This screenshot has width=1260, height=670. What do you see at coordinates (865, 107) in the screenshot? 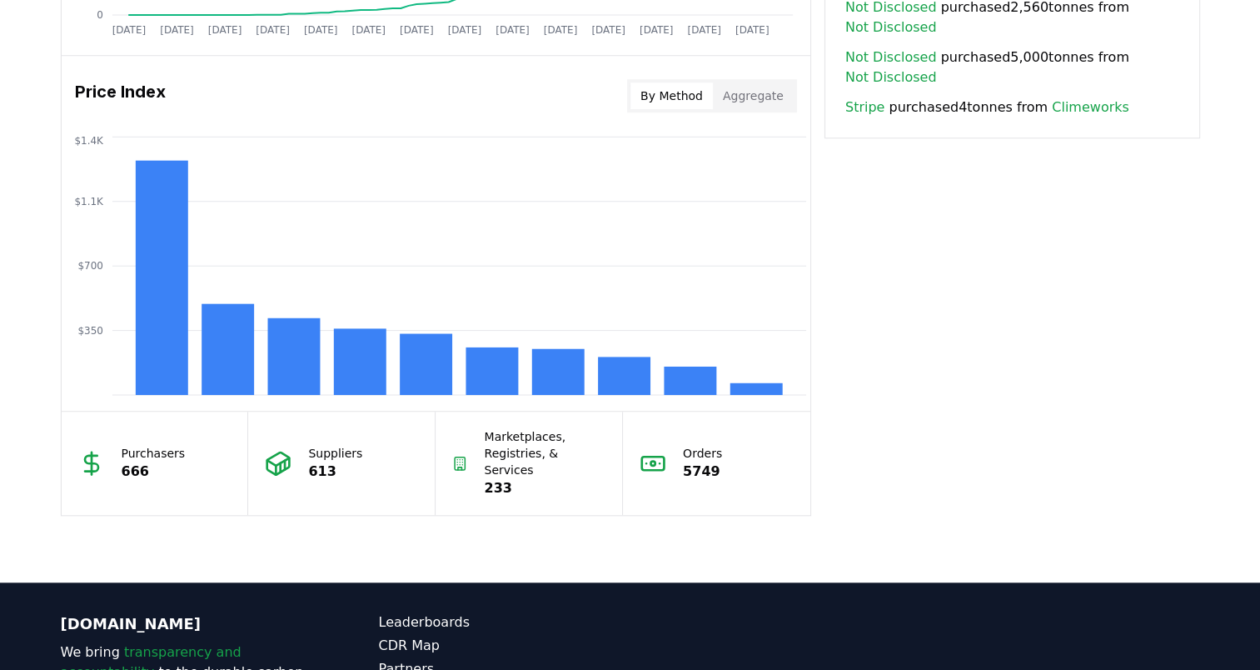
I see `a: Stripe` at bounding box center [865, 107].